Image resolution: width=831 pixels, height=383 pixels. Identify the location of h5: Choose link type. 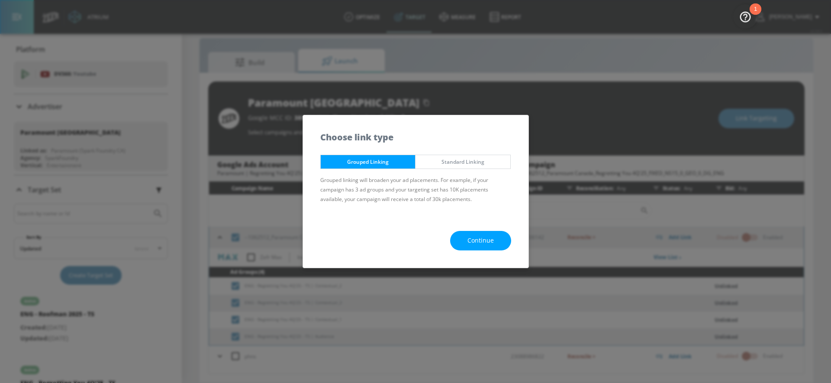
(357, 137).